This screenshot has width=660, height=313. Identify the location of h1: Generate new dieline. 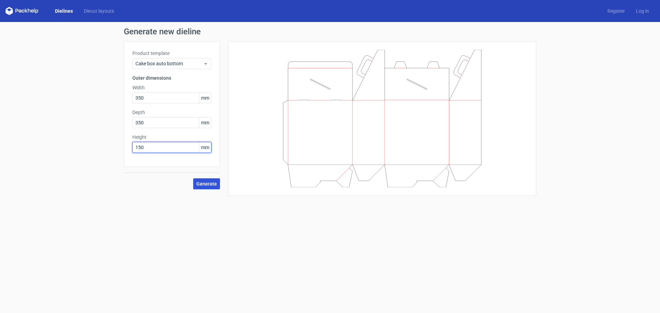
(330, 32).